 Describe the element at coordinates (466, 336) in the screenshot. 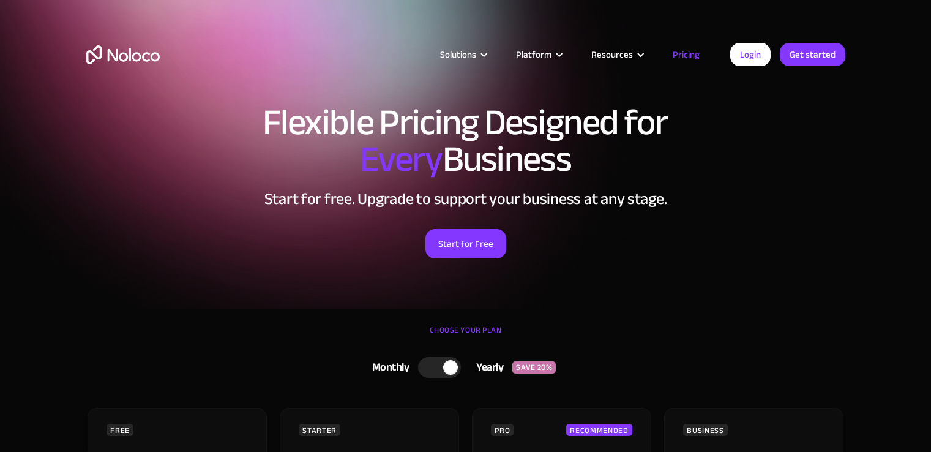

I see `div: CHOOSE YOUR PLAN` at that location.